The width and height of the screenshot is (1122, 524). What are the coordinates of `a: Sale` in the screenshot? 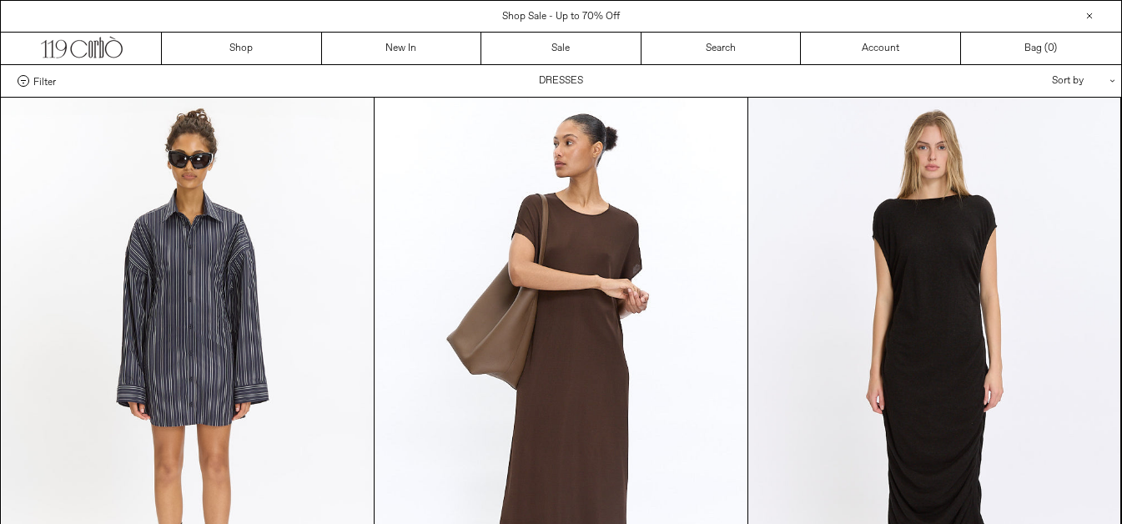 It's located at (562, 48).